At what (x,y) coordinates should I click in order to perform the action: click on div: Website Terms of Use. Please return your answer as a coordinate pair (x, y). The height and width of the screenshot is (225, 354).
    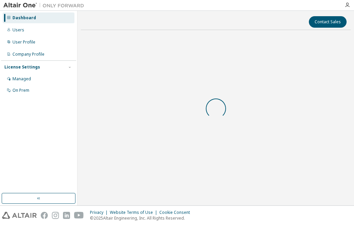
    Looking at the image, I should click on (134, 212).